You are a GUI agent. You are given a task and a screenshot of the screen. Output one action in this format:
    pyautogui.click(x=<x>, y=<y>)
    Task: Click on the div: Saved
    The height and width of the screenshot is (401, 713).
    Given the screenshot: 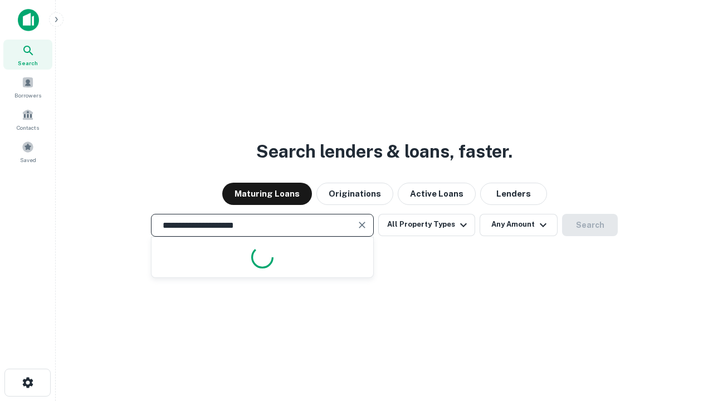 What is the action you would take?
    pyautogui.click(x=28, y=152)
    